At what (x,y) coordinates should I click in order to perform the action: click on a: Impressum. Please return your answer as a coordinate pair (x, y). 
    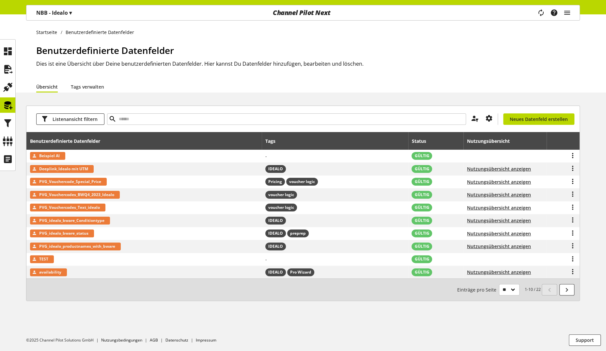
    Looking at the image, I should click on (206, 340).